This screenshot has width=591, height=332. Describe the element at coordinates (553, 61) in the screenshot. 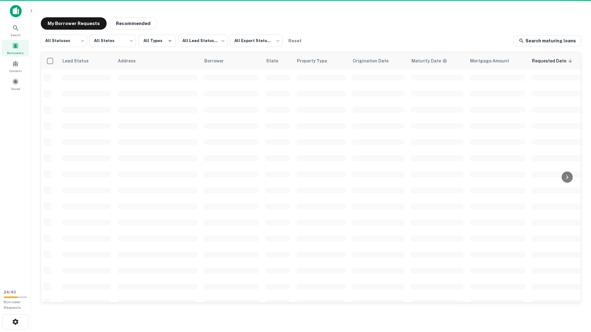

I see `span: Requested Date` at that location.